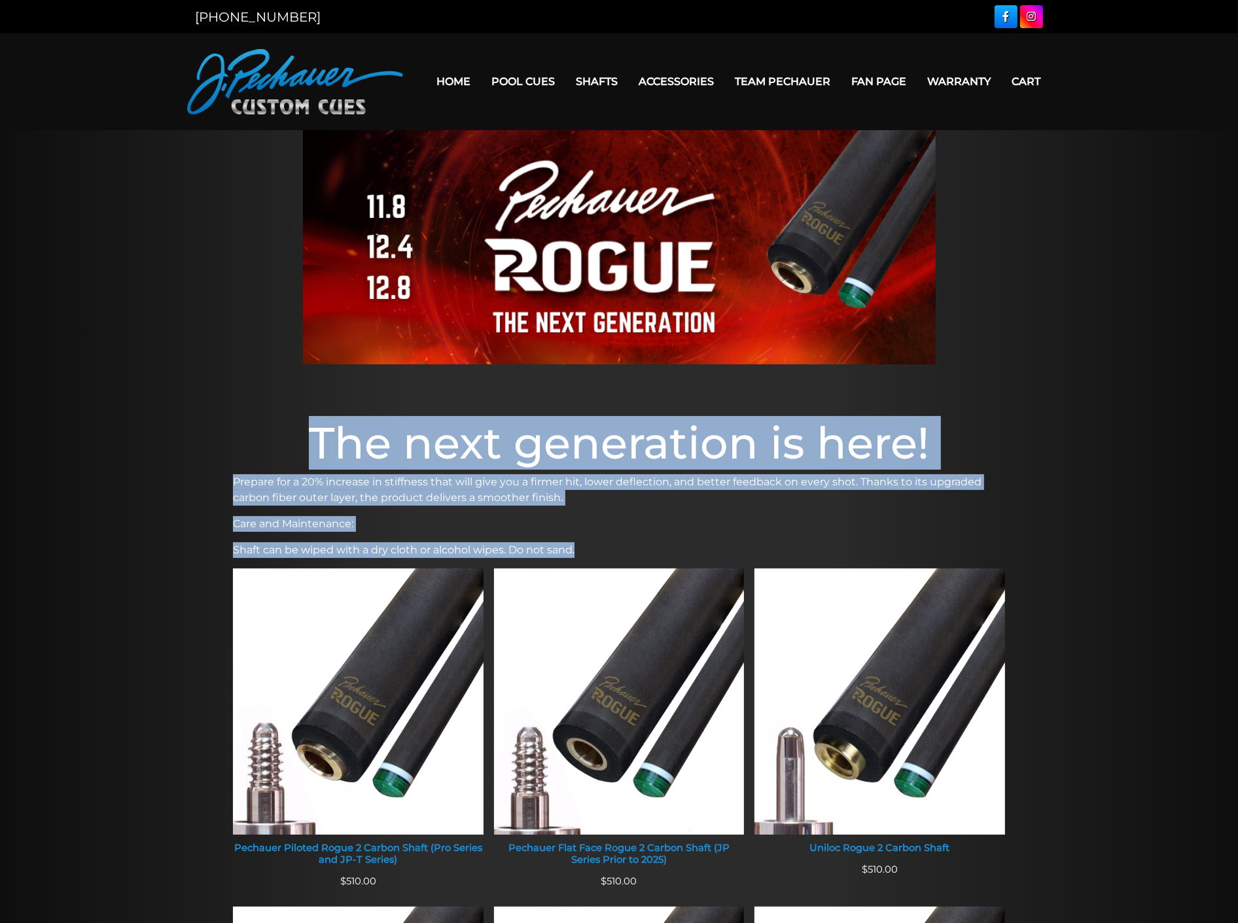 The height and width of the screenshot is (923, 1238). What do you see at coordinates (295, 82) in the screenshot?
I see `img: Pechauer Custom Cues` at bounding box center [295, 82].